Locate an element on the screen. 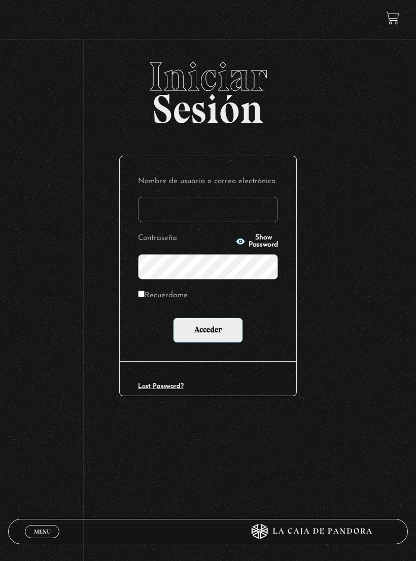 Image resolution: width=416 pixels, height=561 pixels. button: Show Password is located at coordinates (257, 241).